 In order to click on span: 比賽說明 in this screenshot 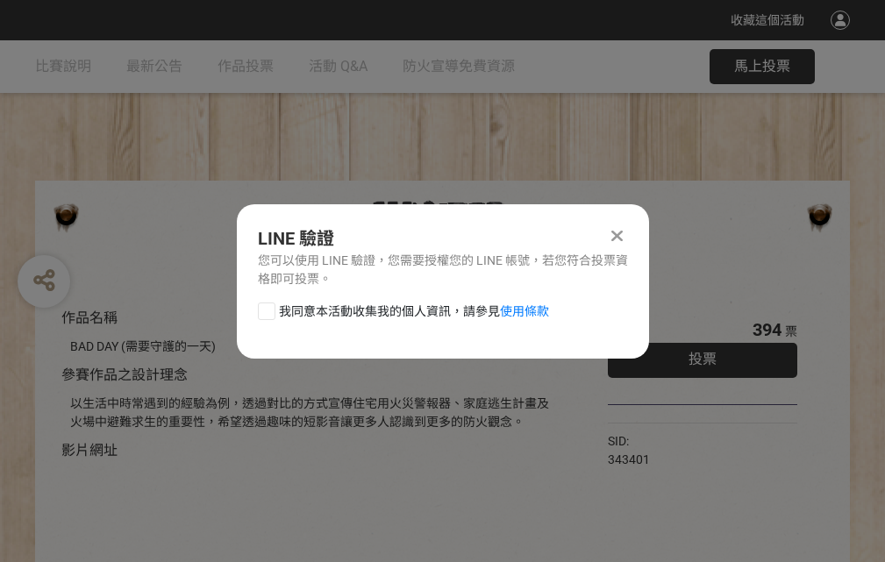, I will do `click(63, 66)`.